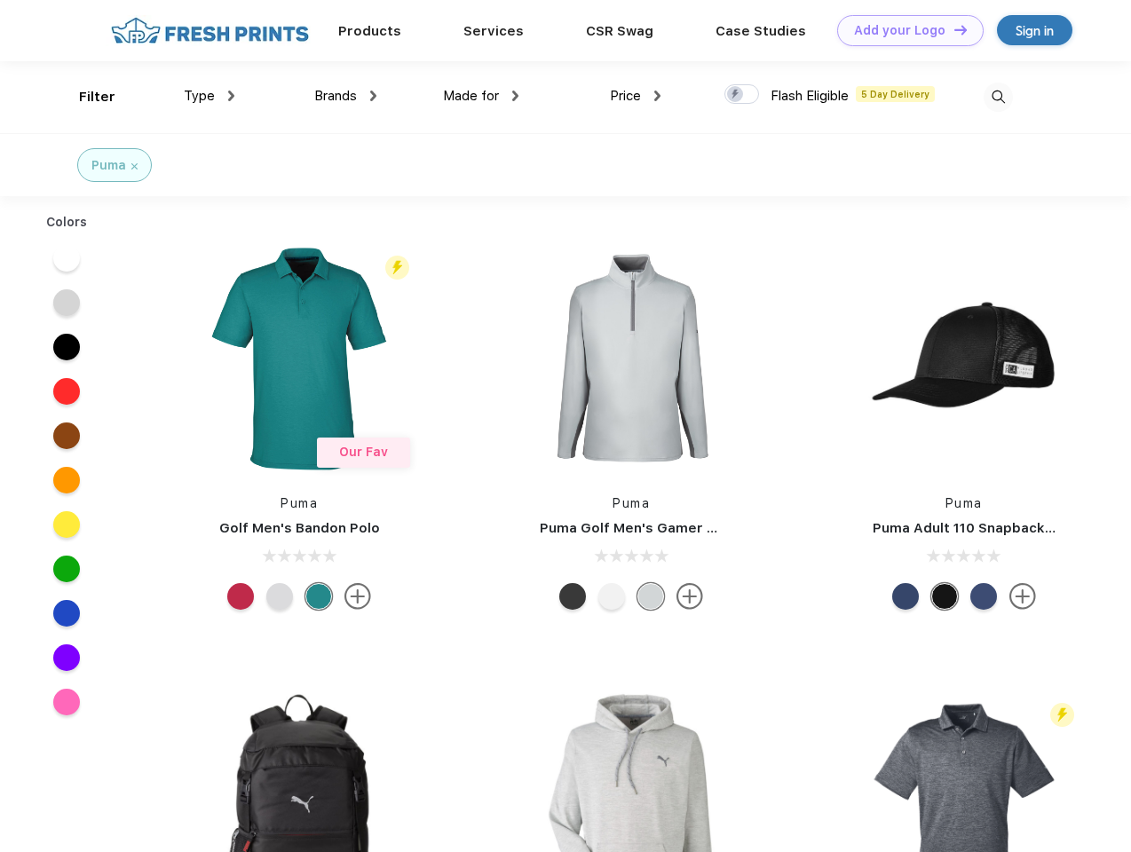 This screenshot has height=852, width=1131. What do you see at coordinates (67, 222) in the screenshot?
I see `div: Colors` at bounding box center [67, 222].